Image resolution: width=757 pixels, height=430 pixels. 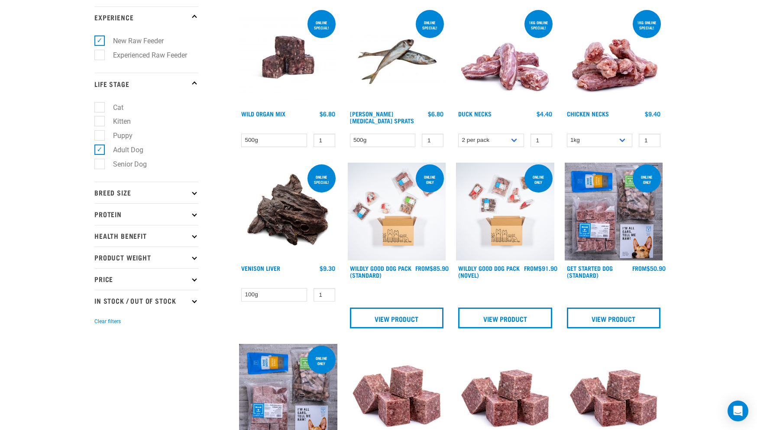 What do you see at coordinates (123, 150) in the screenshot?
I see `label: Adult Dog` at bounding box center [123, 150].